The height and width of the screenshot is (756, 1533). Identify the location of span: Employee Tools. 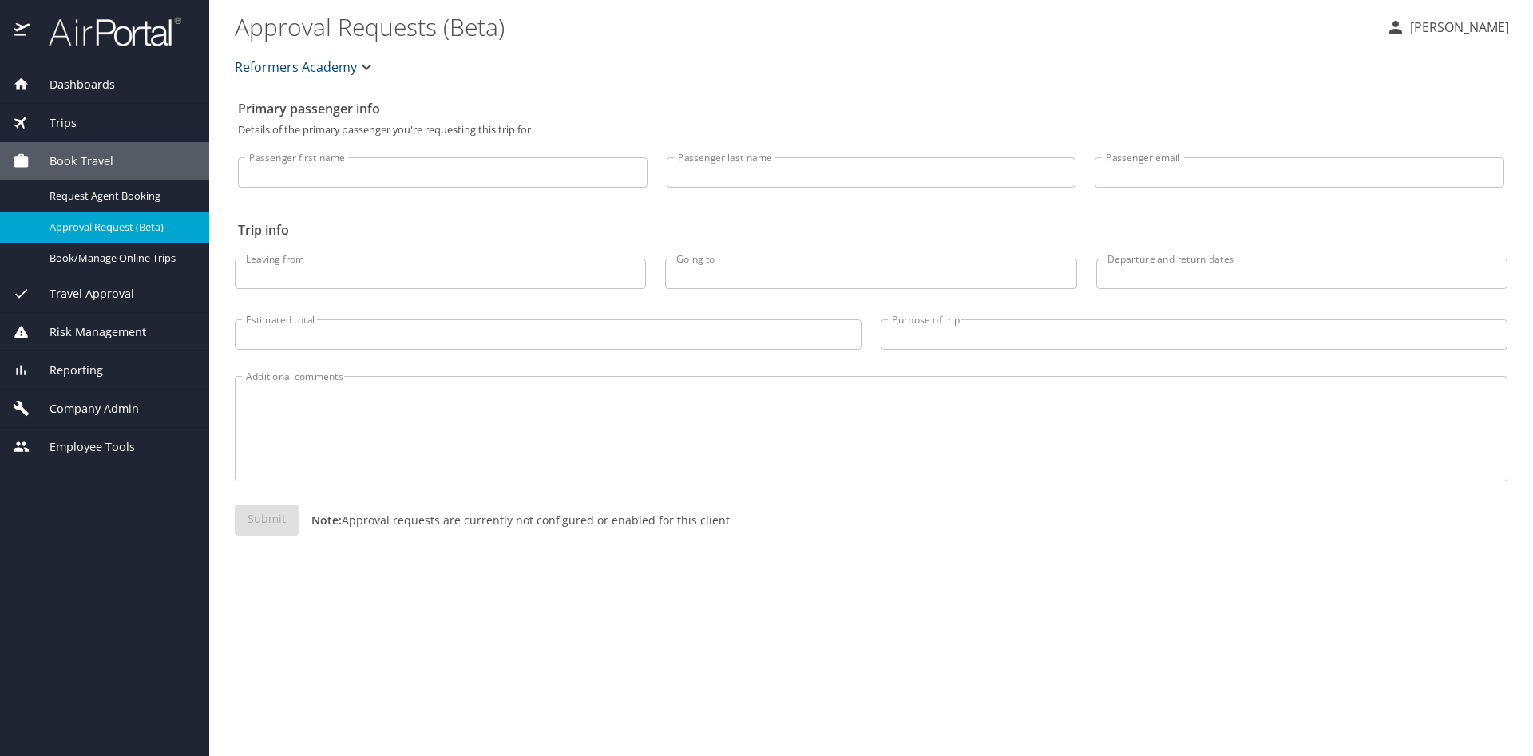
(82, 447).